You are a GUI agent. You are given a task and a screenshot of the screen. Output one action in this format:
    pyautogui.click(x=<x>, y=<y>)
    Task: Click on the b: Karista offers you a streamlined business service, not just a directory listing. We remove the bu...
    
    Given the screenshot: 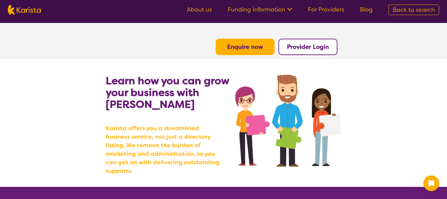 What is the action you would take?
    pyautogui.click(x=165, y=149)
    